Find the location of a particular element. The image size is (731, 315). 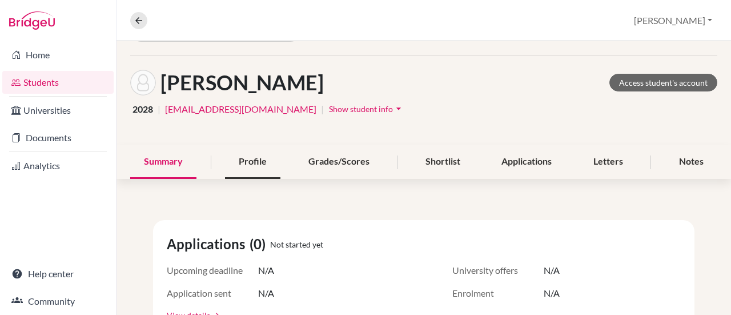

span: Not started yet is located at coordinates (297, 244).